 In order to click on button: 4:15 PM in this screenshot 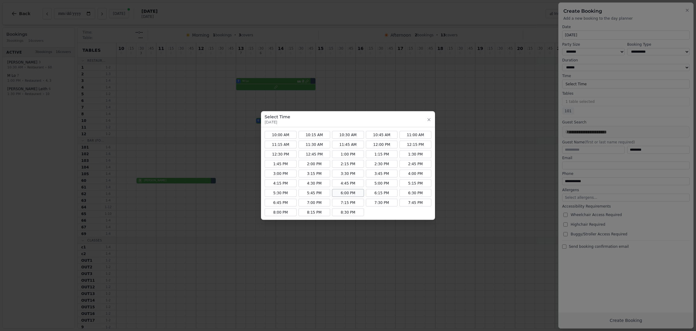, I will do `click(281, 183)`.